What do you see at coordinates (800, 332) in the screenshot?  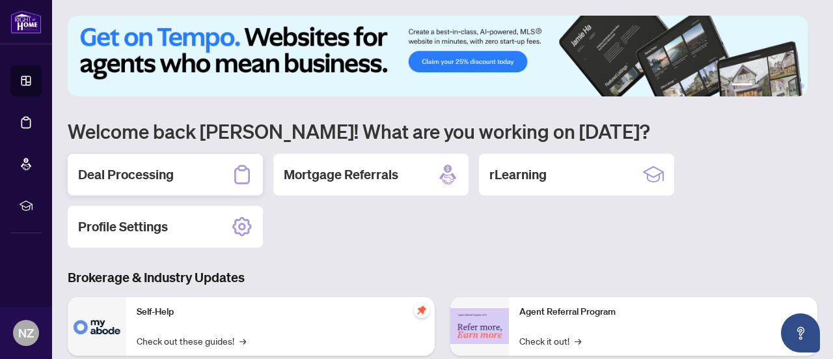 I see `button: Open asap` at bounding box center [800, 332].